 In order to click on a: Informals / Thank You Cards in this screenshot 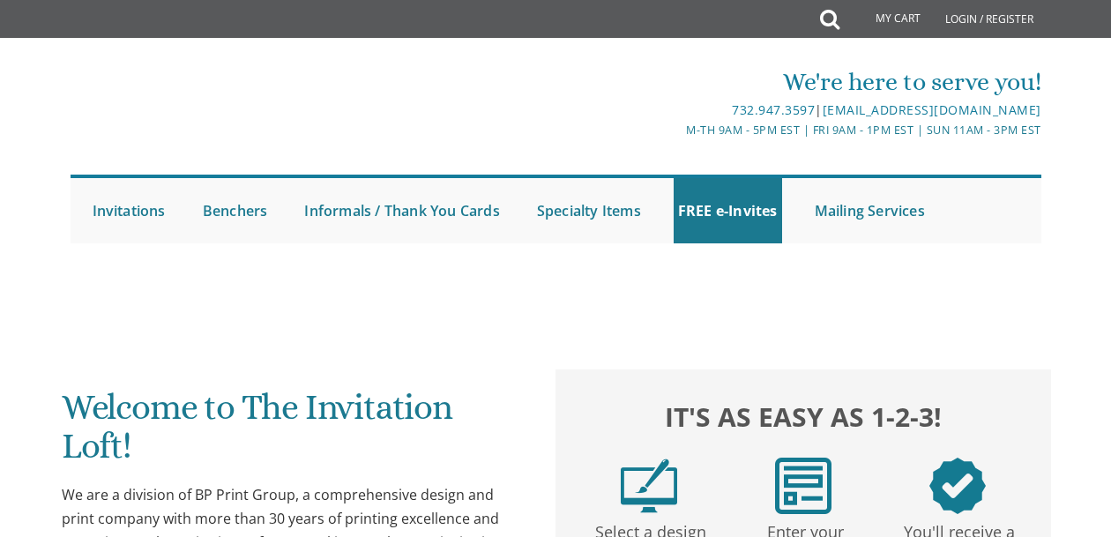, I will do `click(401, 211)`.